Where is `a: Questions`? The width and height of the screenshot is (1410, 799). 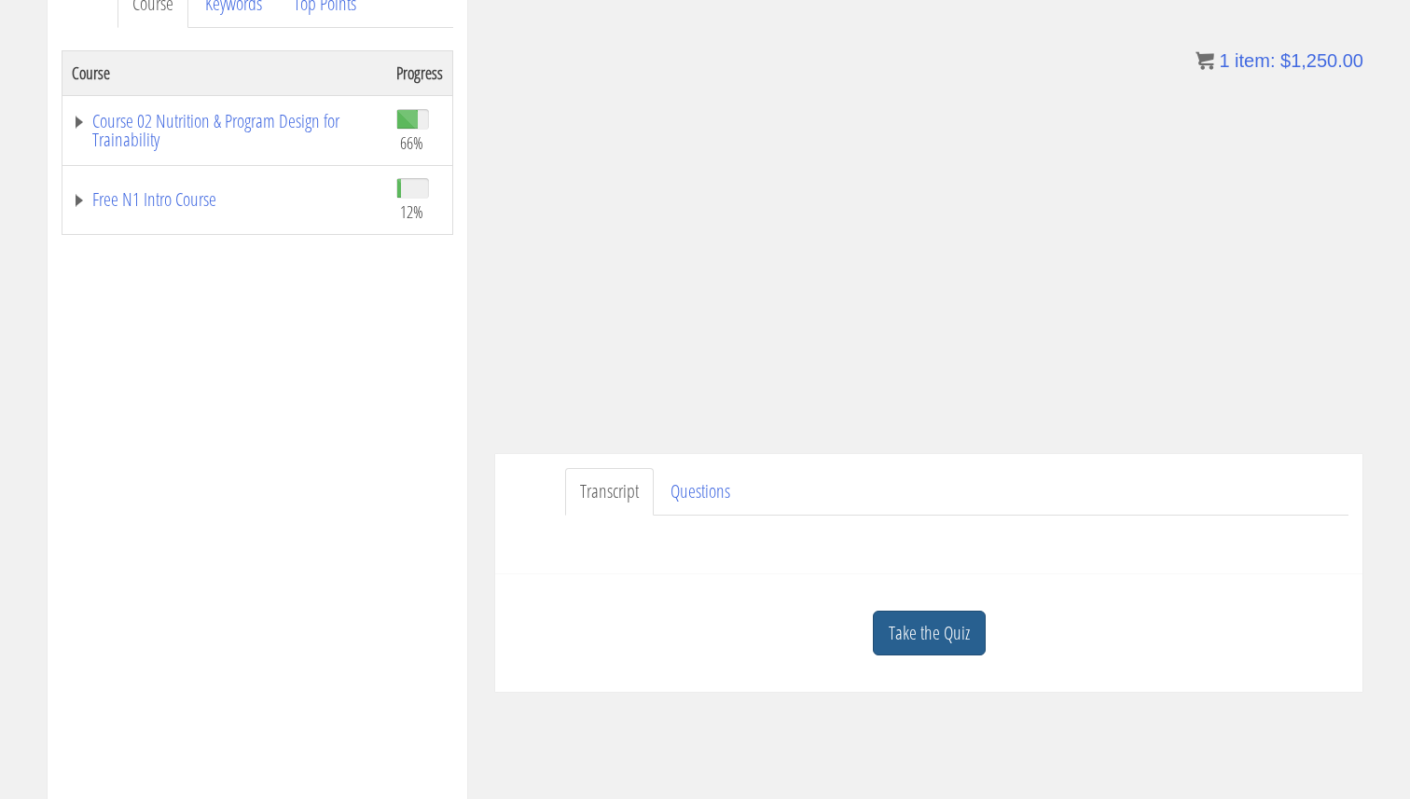 a: Questions is located at coordinates (700, 491).